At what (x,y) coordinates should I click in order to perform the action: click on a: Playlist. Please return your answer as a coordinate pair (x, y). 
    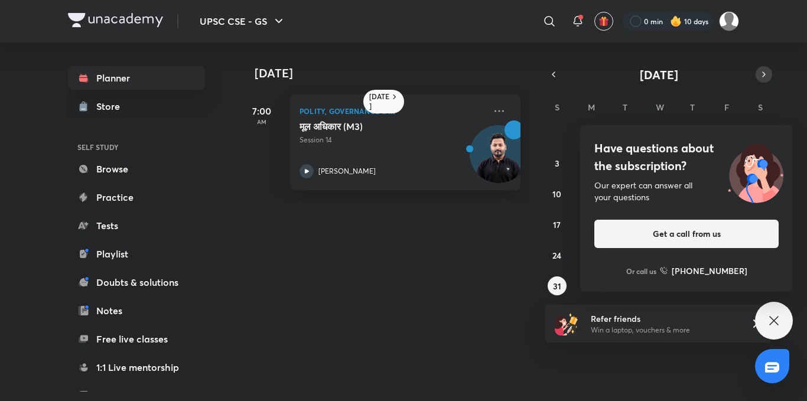
    Looking at the image, I should click on (137, 254).